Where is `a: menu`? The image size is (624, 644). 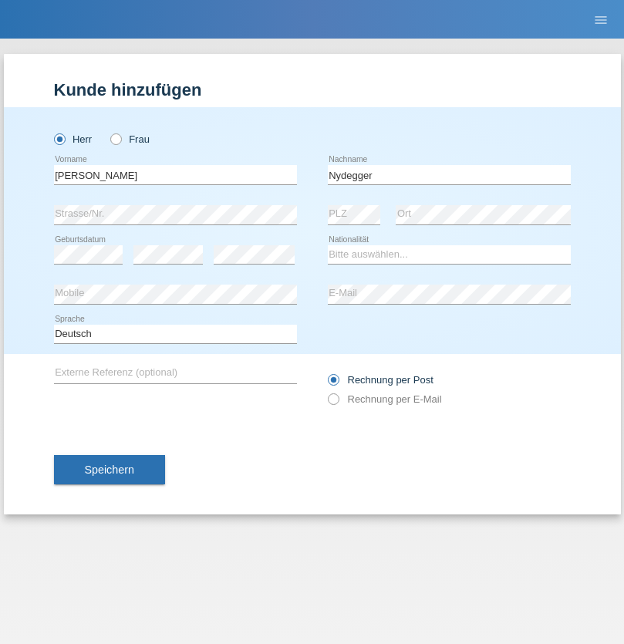 a: menu is located at coordinates (601, 19).